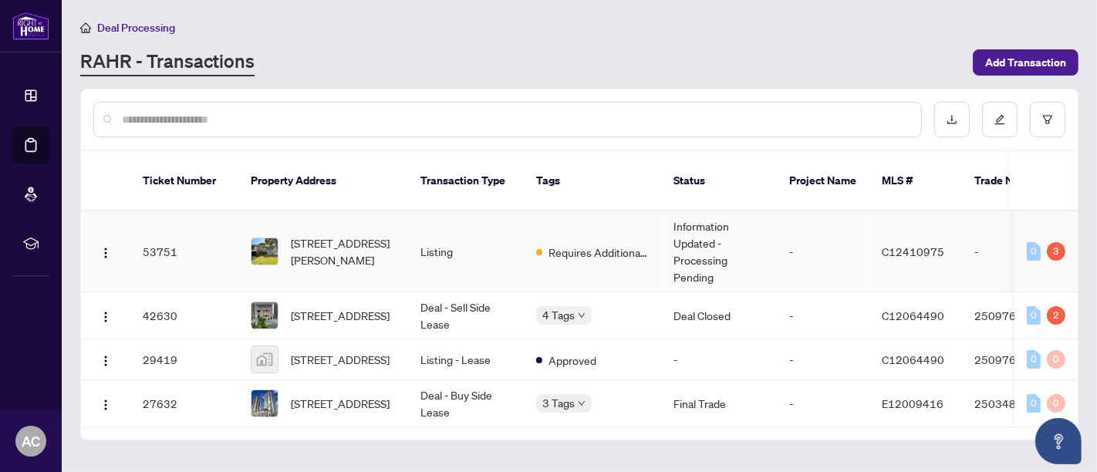 The image size is (1097, 472). I want to click on th: Transaction Type, so click(466, 181).